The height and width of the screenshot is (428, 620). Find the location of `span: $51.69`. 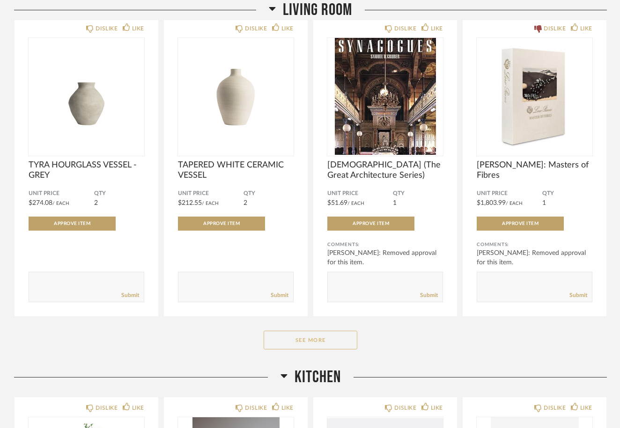

span: $51.69 is located at coordinates (337, 203).